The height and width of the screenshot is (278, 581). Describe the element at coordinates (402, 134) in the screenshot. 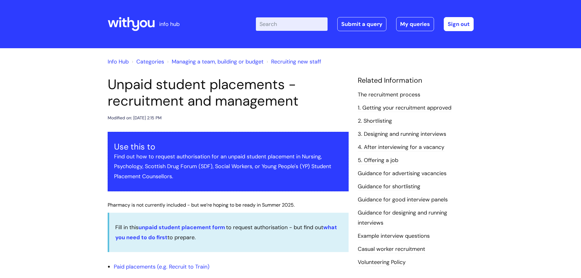

I see `a: 3. Designing and running interviews` at that location.